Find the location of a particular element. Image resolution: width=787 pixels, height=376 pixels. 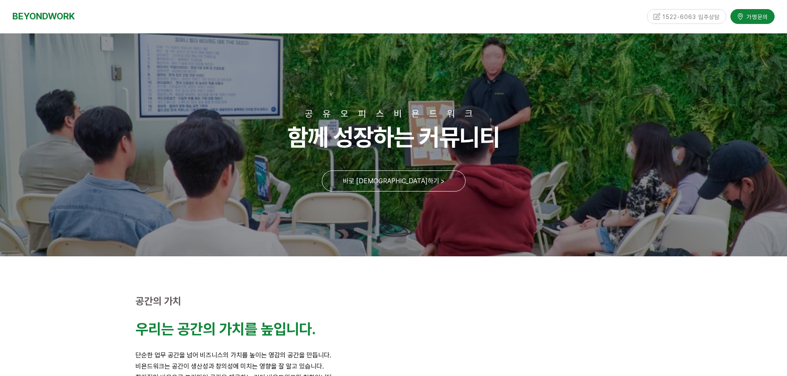

a: BEYONDWORK is located at coordinates (43, 16).